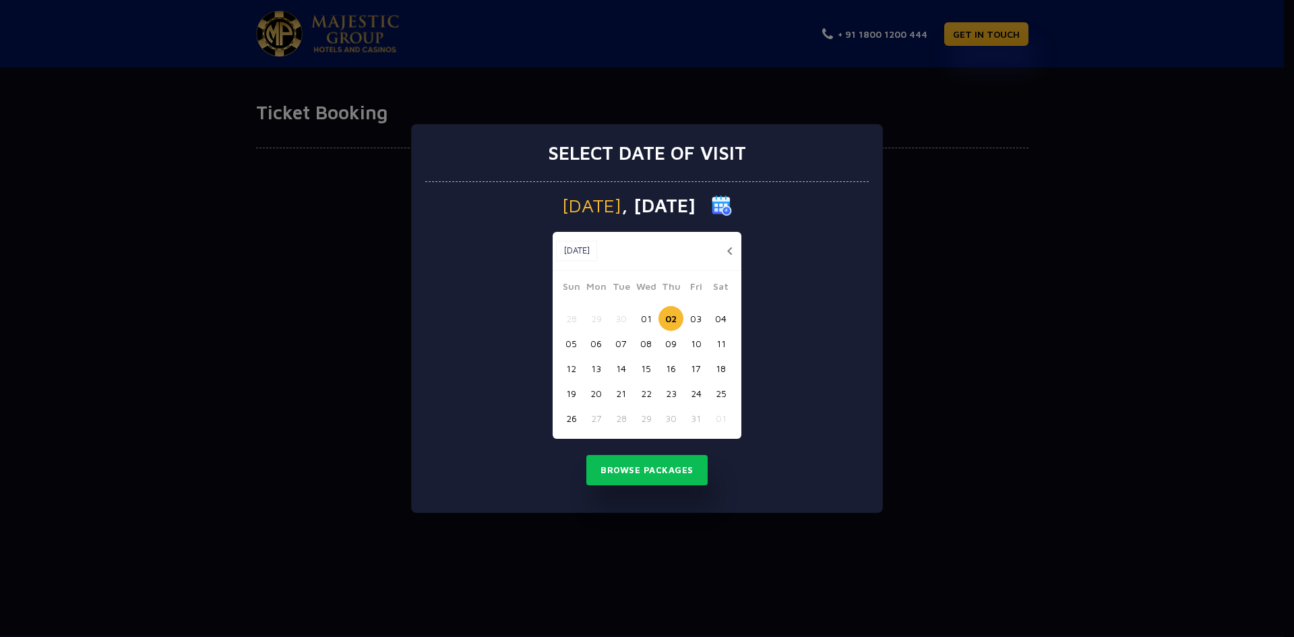 The width and height of the screenshot is (1294, 637). Describe the element at coordinates (695, 418) in the screenshot. I see `button: 31` at that location.